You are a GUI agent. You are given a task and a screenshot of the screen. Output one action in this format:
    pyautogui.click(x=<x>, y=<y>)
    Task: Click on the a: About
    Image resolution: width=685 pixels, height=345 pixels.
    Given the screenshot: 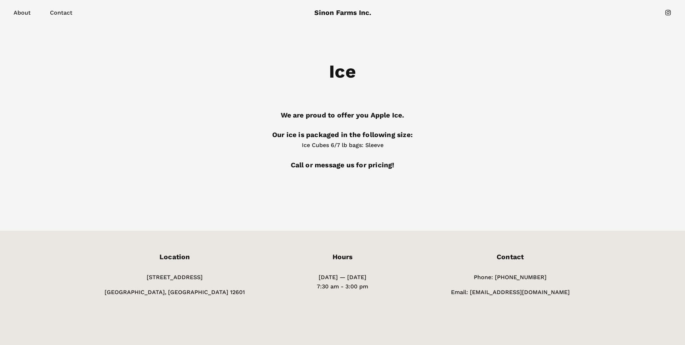 What is the action you would take?
    pyautogui.click(x=22, y=12)
    